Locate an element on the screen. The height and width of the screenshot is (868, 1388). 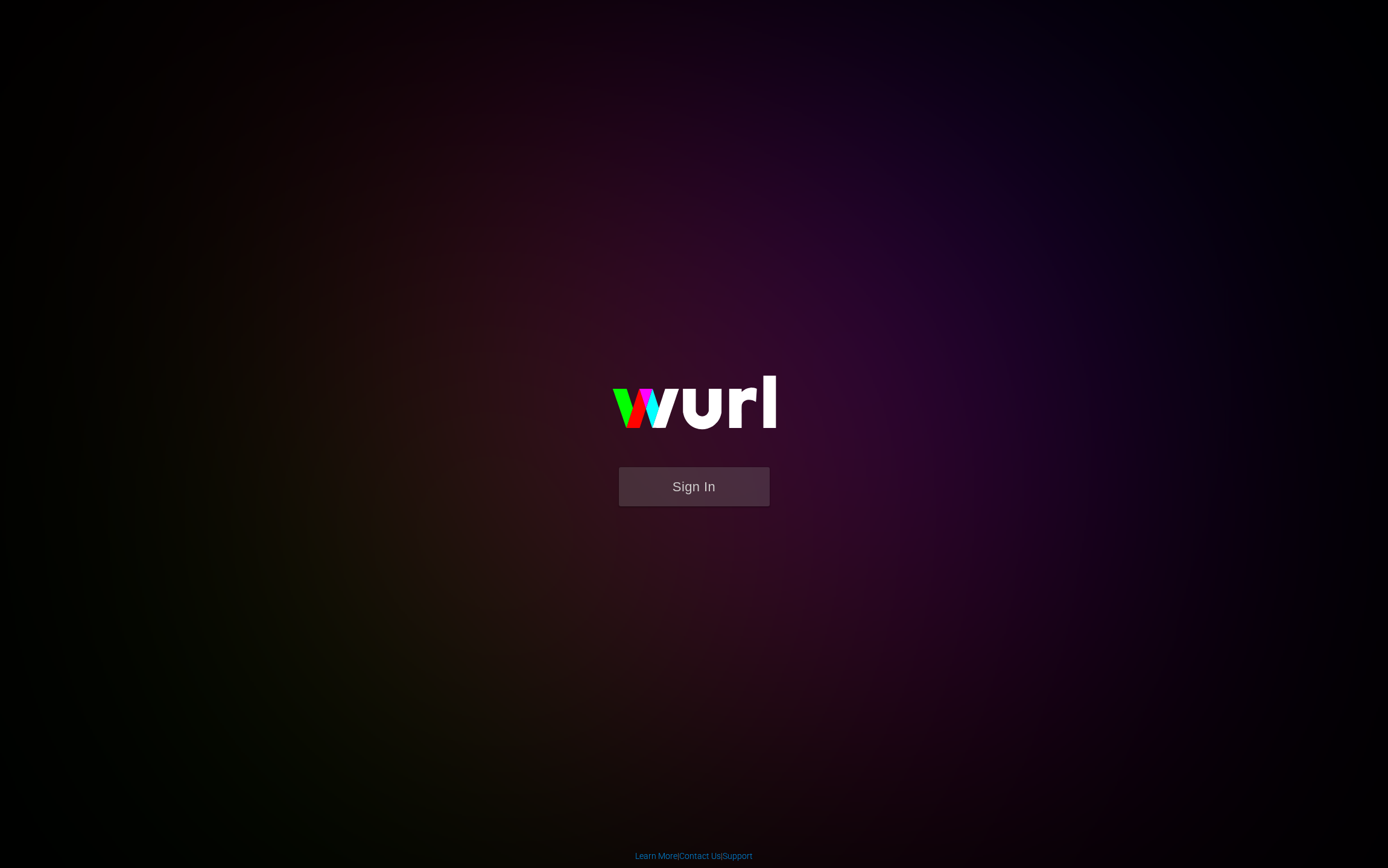
a: Support is located at coordinates (738, 856).